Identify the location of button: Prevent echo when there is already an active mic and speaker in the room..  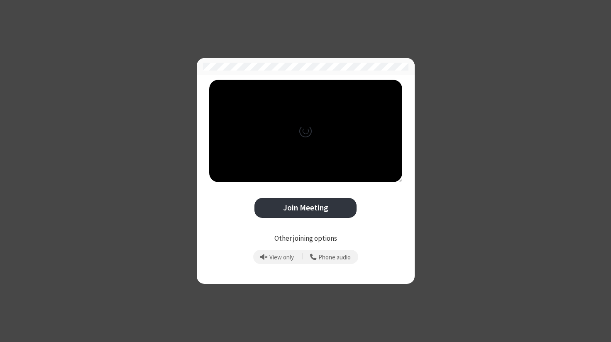
(277, 257).